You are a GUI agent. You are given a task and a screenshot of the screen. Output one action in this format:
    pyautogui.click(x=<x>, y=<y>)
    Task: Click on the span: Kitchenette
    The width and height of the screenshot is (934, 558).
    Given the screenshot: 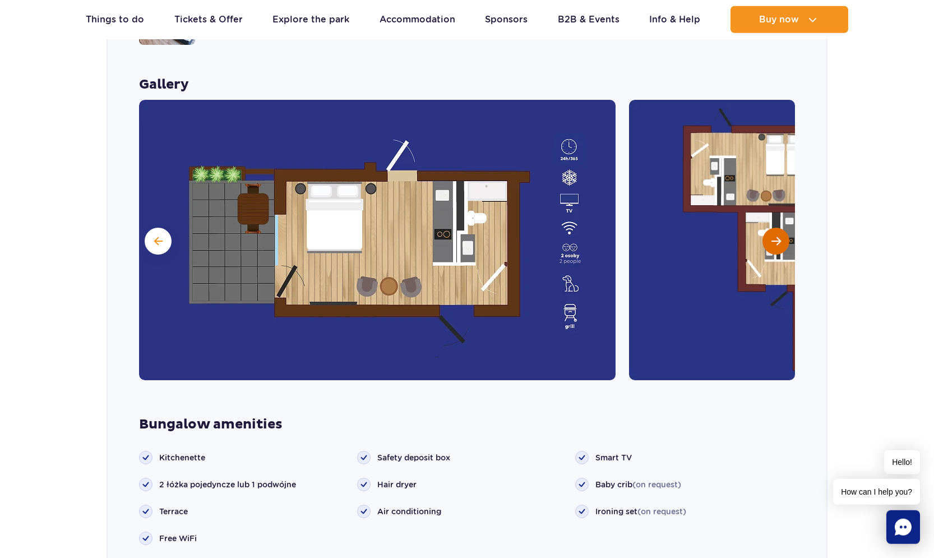 What is the action you would take?
    pyautogui.click(x=182, y=457)
    